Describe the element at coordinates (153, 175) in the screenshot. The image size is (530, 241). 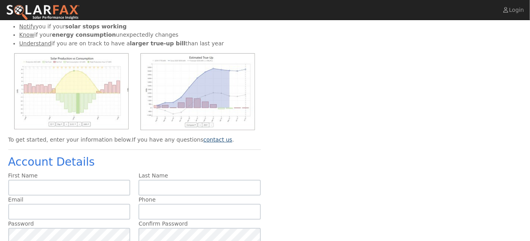
I see `label: Last Name` at that location.